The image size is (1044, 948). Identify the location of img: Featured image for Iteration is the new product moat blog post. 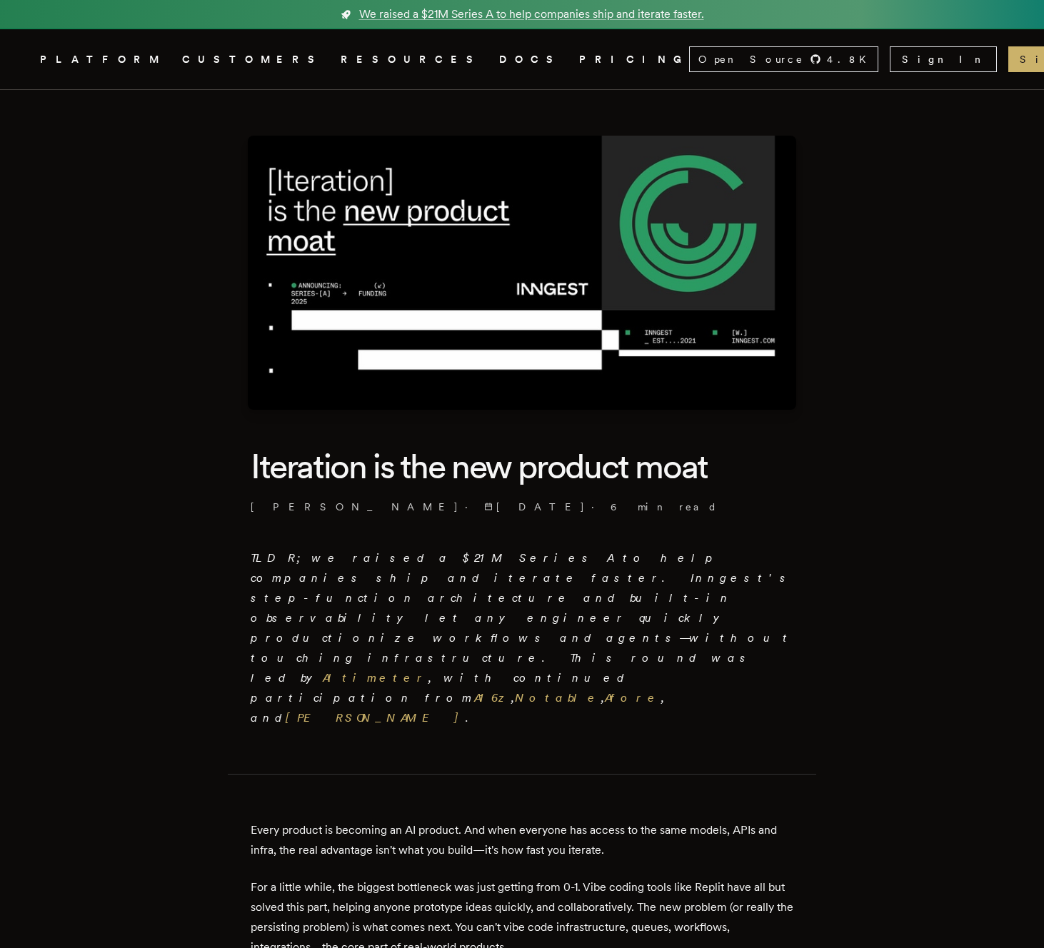
(522, 273).